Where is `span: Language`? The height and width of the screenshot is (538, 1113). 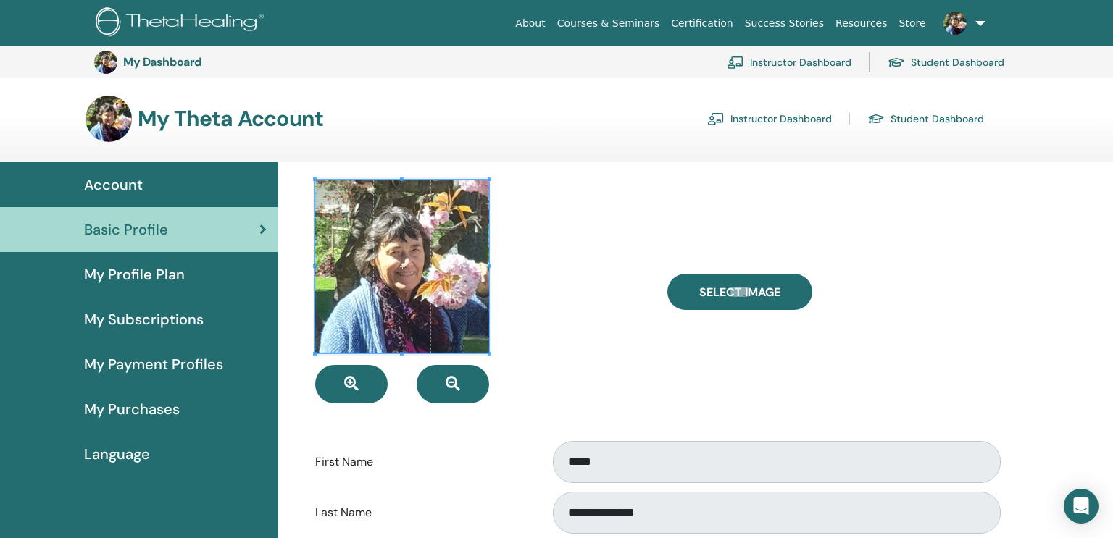
span: Language is located at coordinates (117, 454).